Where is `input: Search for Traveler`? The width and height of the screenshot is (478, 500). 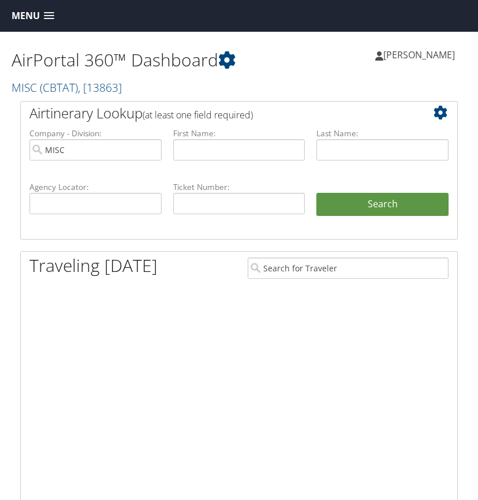 input: Search for Traveler is located at coordinates (348, 268).